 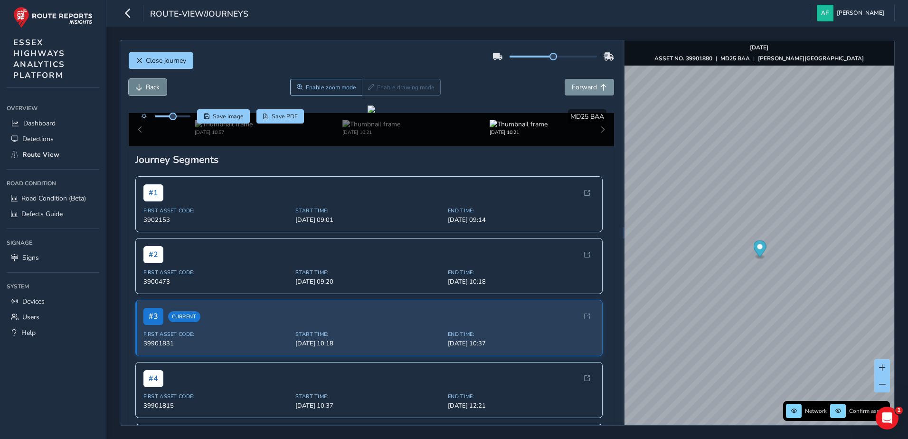 I want to click on span: Save PDF, so click(x=284, y=116).